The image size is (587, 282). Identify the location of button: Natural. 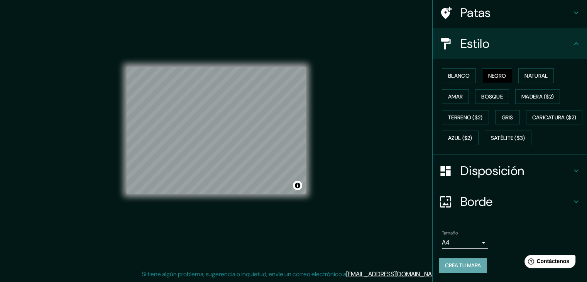
(536, 76).